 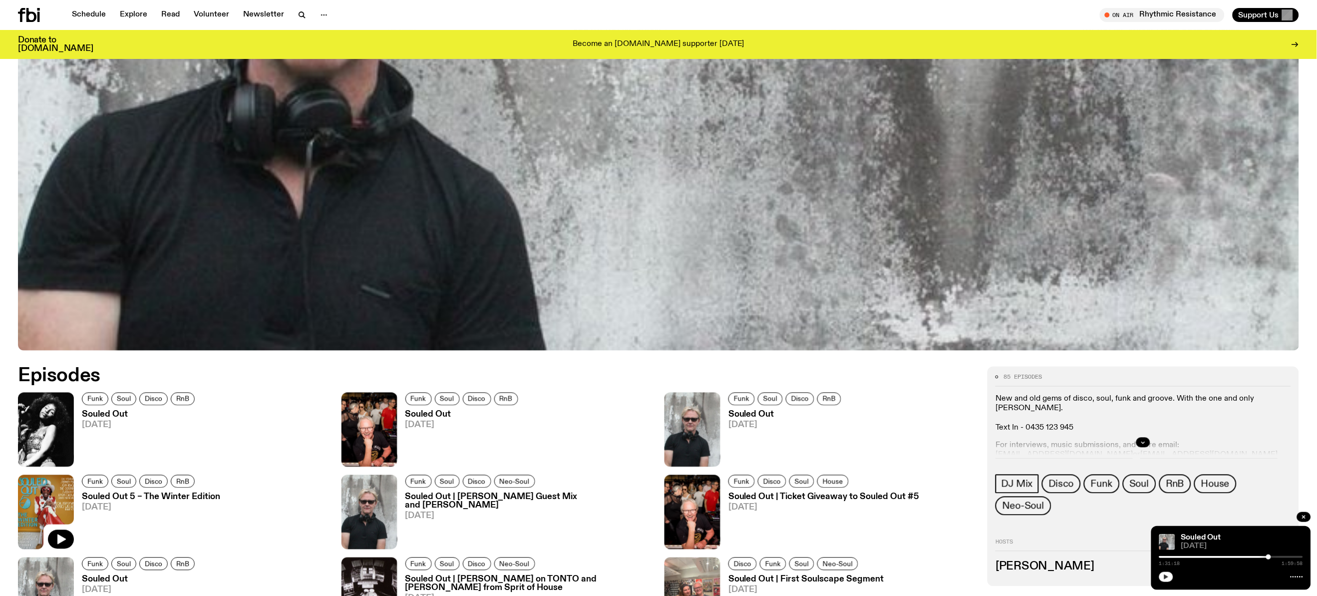 What do you see at coordinates (1144, 545) in the screenshot?
I see `h2: Hosts` at bounding box center [1144, 545].